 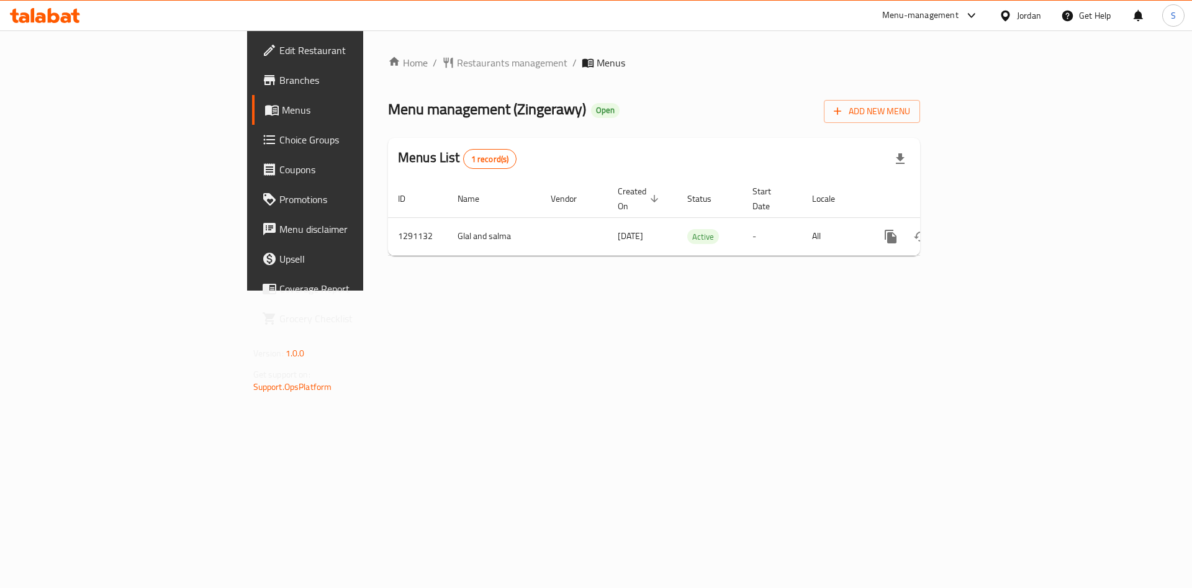 What do you see at coordinates (697, 218) in the screenshot?
I see `table: enhanced table` at bounding box center [697, 218].